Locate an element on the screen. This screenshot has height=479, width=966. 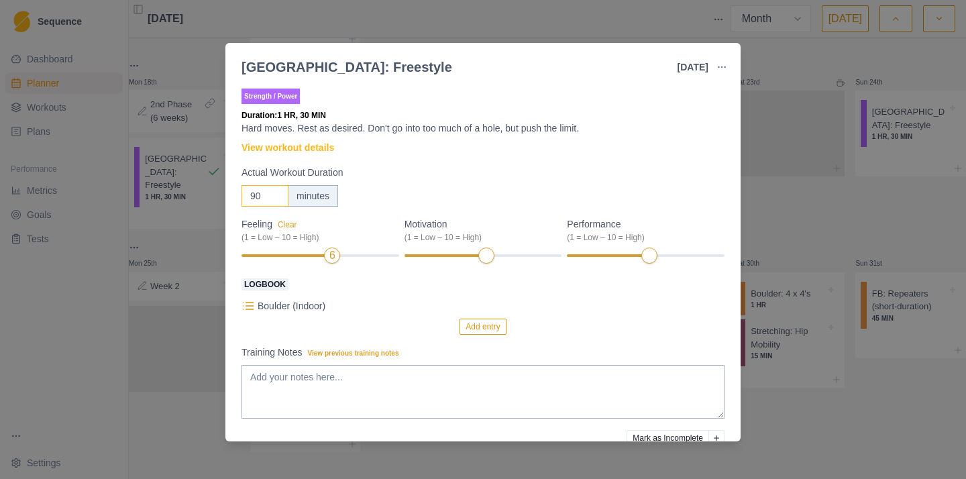
label: Motivation is located at coordinates (479, 230).